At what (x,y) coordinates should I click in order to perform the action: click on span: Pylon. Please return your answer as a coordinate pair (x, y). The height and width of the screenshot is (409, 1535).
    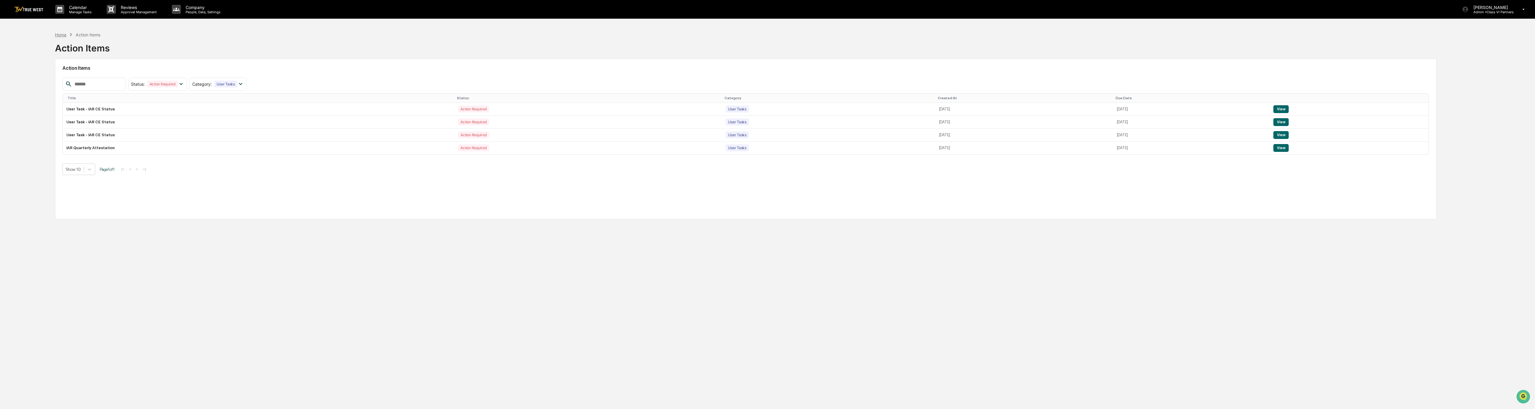
    Looking at the image, I should click on (66, 104).